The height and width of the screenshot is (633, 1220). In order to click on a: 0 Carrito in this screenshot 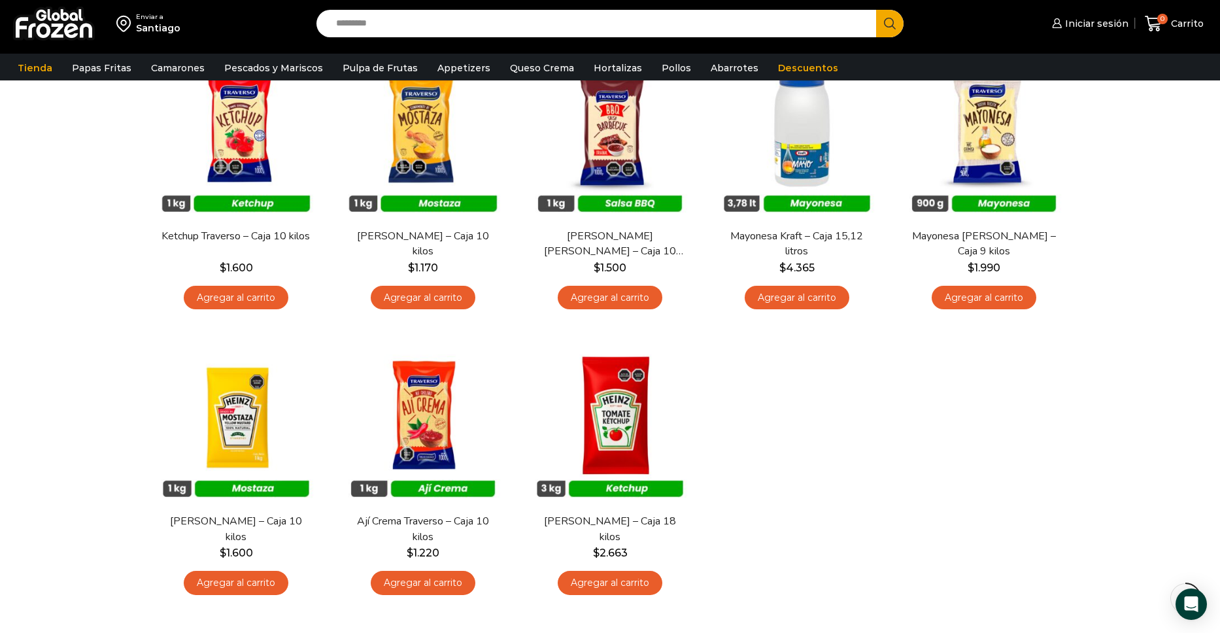, I will do `click(1175, 24)`.